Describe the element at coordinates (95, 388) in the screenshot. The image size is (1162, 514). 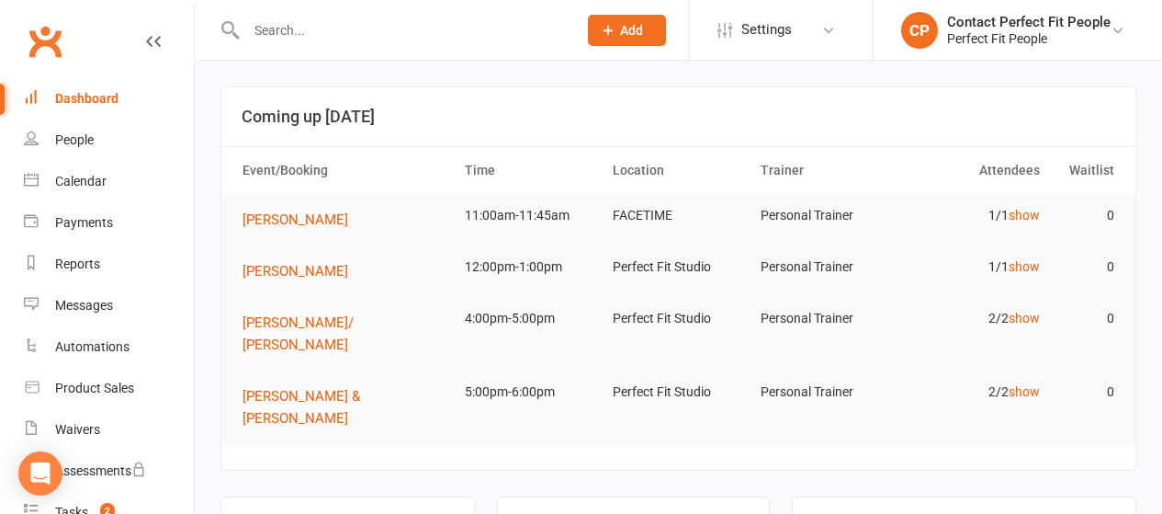
I see `div: Product Sales` at that location.